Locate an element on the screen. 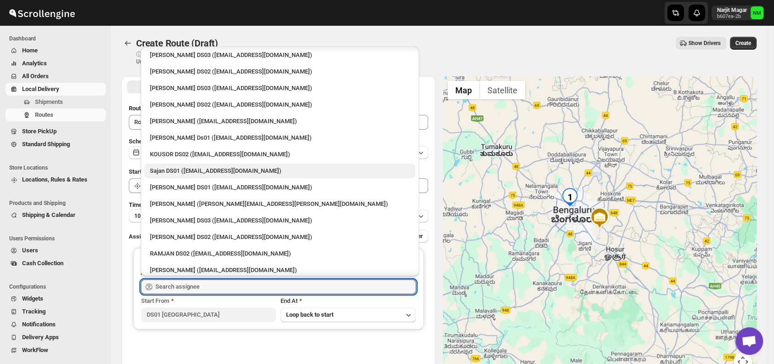 This screenshot has width=774, height=364. span: Widgets is located at coordinates (33, 299).